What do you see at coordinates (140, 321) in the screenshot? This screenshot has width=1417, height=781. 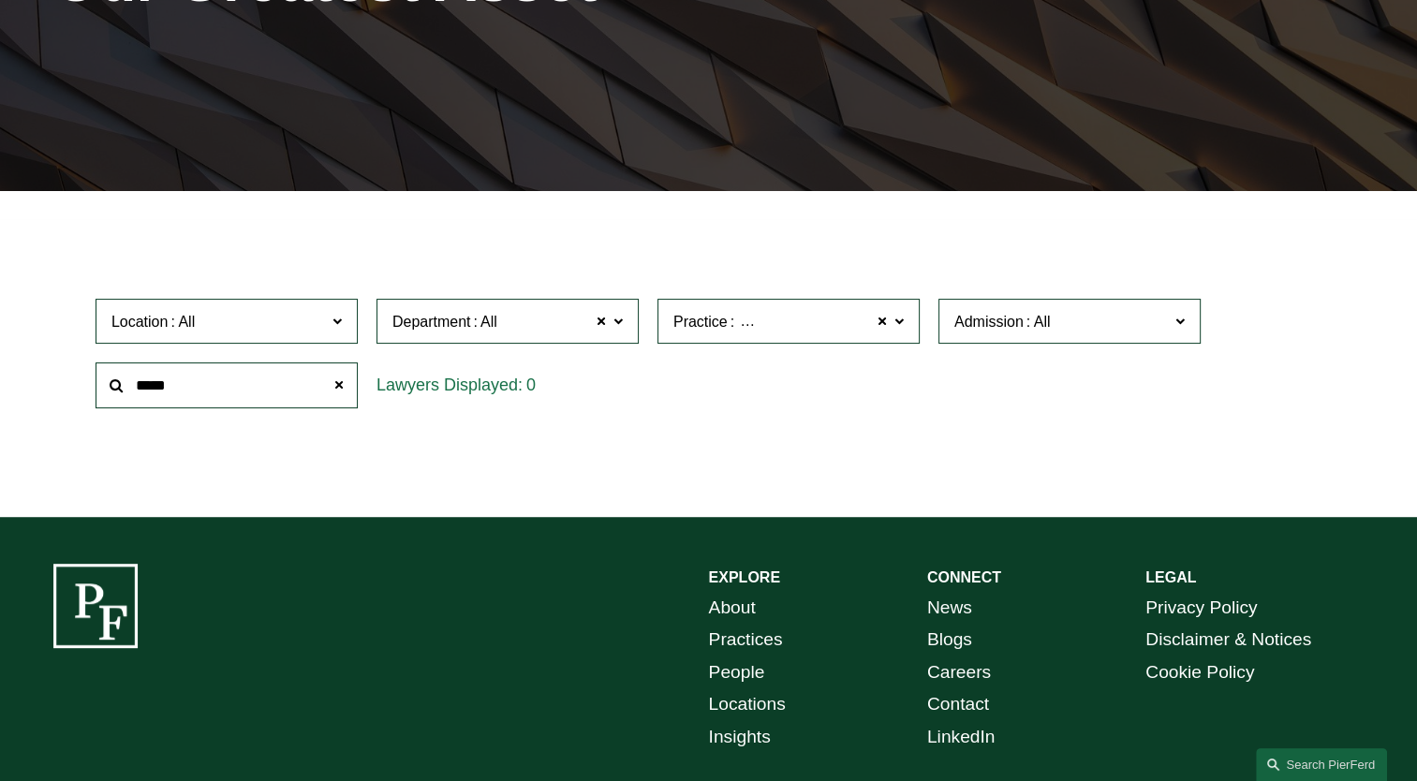 I see `span: Location` at bounding box center [140, 321].